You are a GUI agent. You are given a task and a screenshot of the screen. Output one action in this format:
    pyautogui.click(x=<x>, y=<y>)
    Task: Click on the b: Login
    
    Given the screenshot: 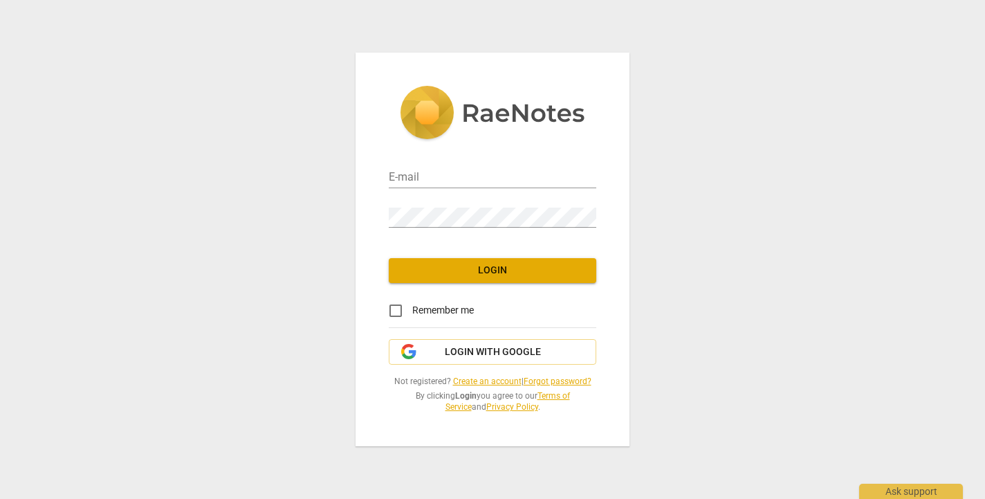 What is the action you would take?
    pyautogui.click(x=466, y=396)
    